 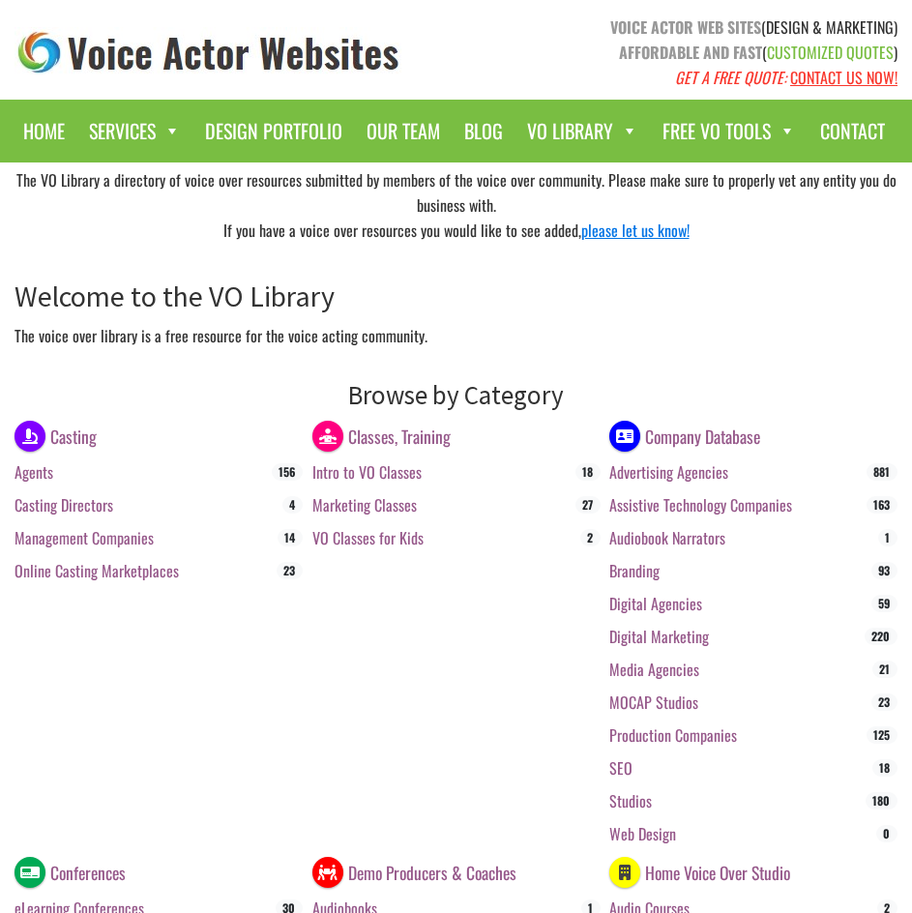 What do you see at coordinates (73, 436) in the screenshot?
I see `span: Casting` at bounding box center [73, 436].